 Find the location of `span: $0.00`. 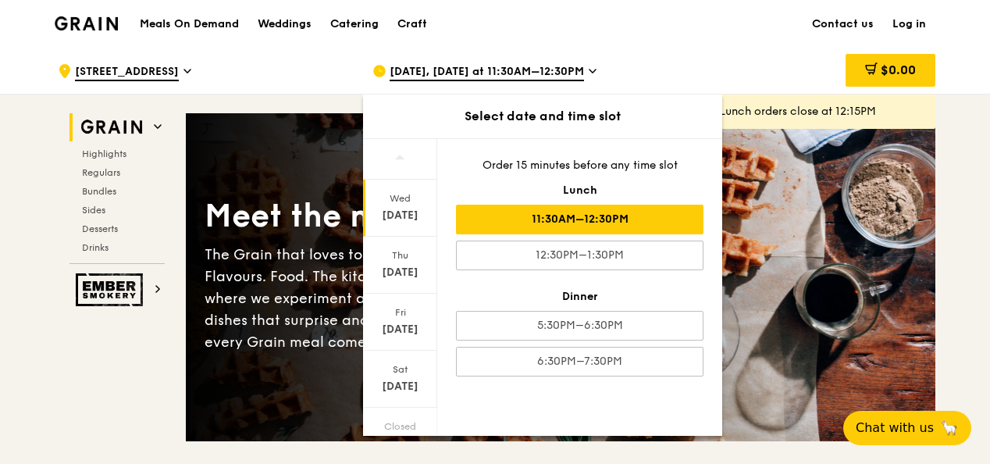

span: $0.00 is located at coordinates (897, 69).